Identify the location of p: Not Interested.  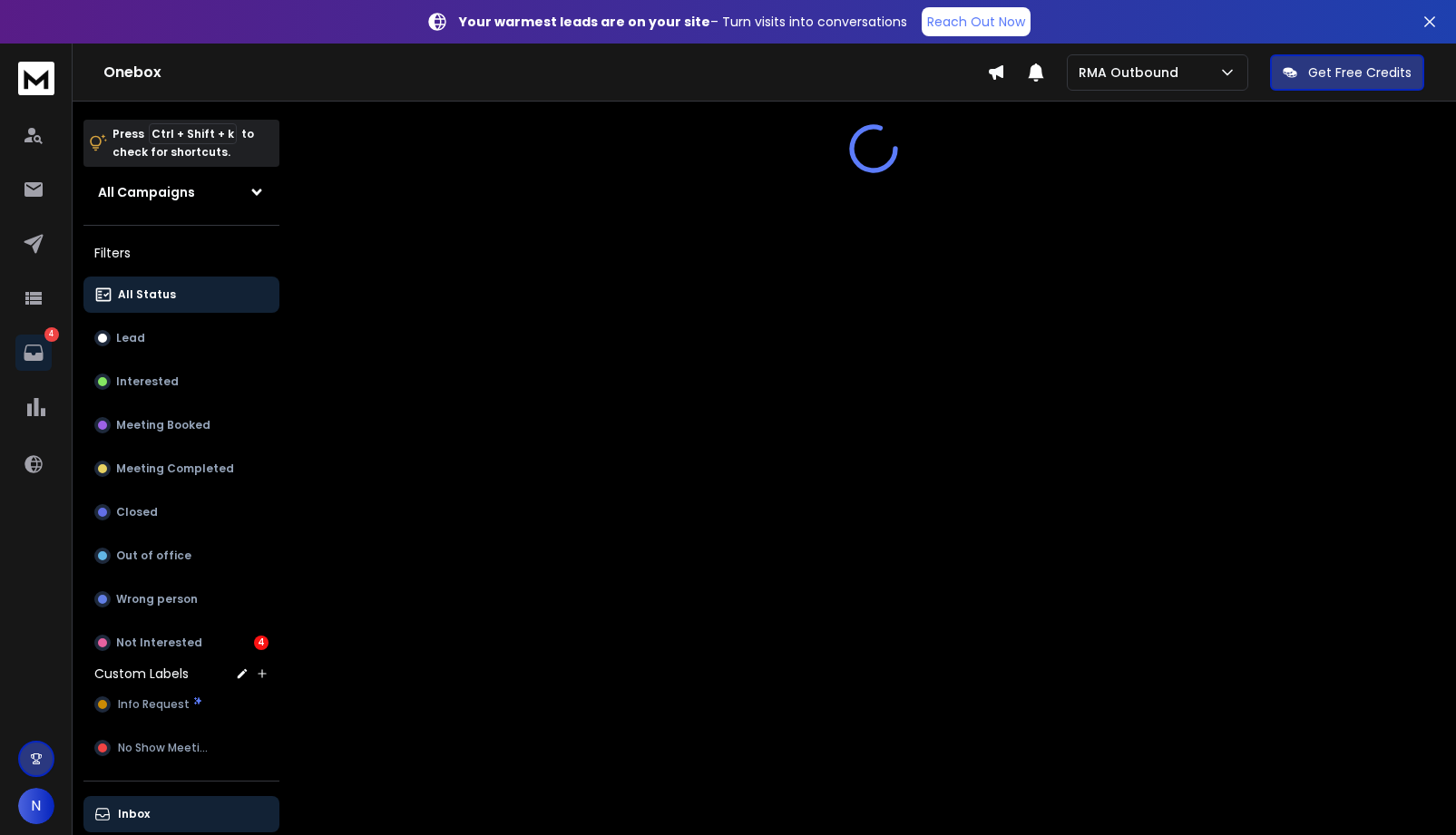
(159, 643).